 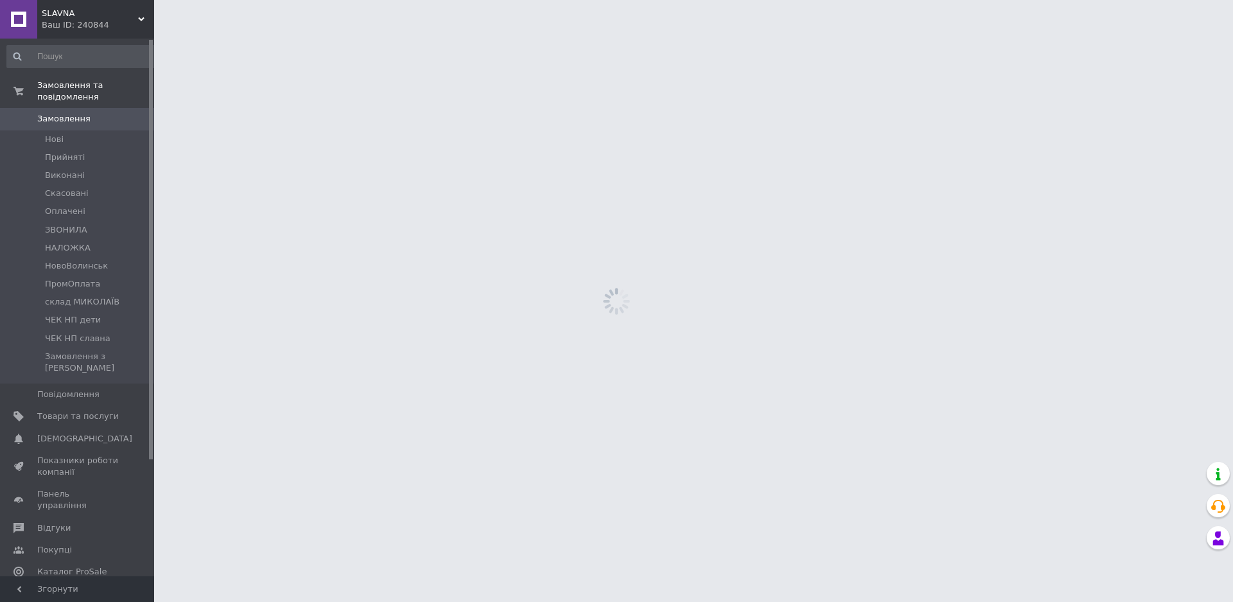 What do you see at coordinates (73, 320) in the screenshot?
I see `span: ЧЕК НП дети` at bounding box center [73, 320].